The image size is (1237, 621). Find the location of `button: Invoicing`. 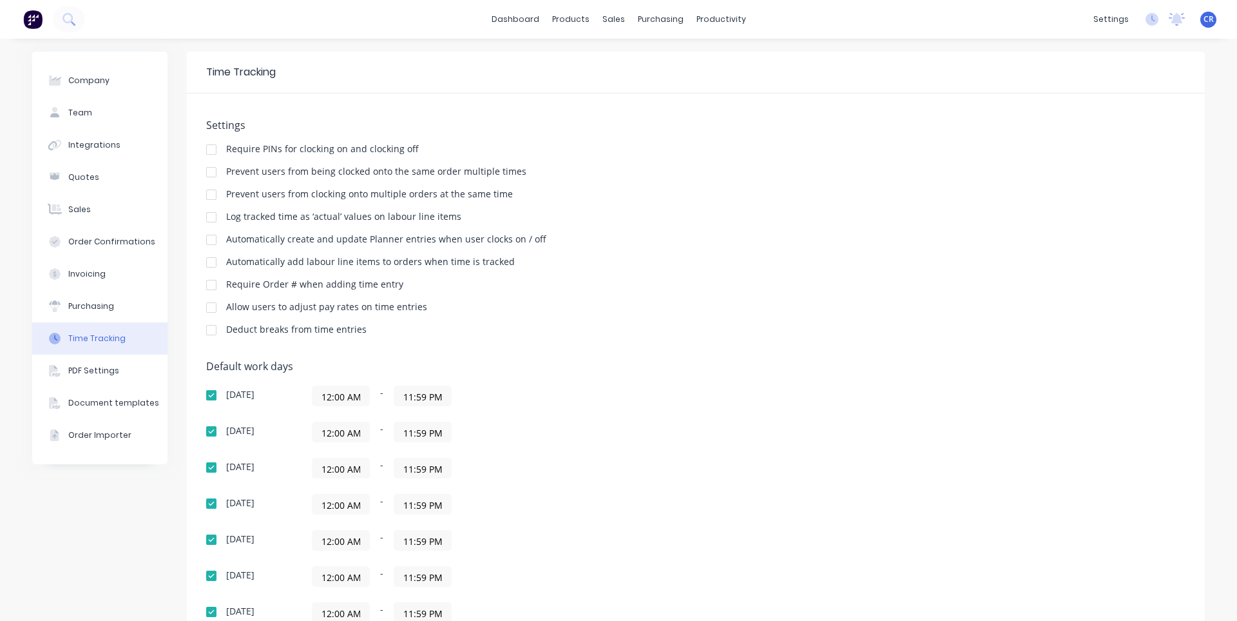

button: Invoicing is located at coordinates (100, 274).